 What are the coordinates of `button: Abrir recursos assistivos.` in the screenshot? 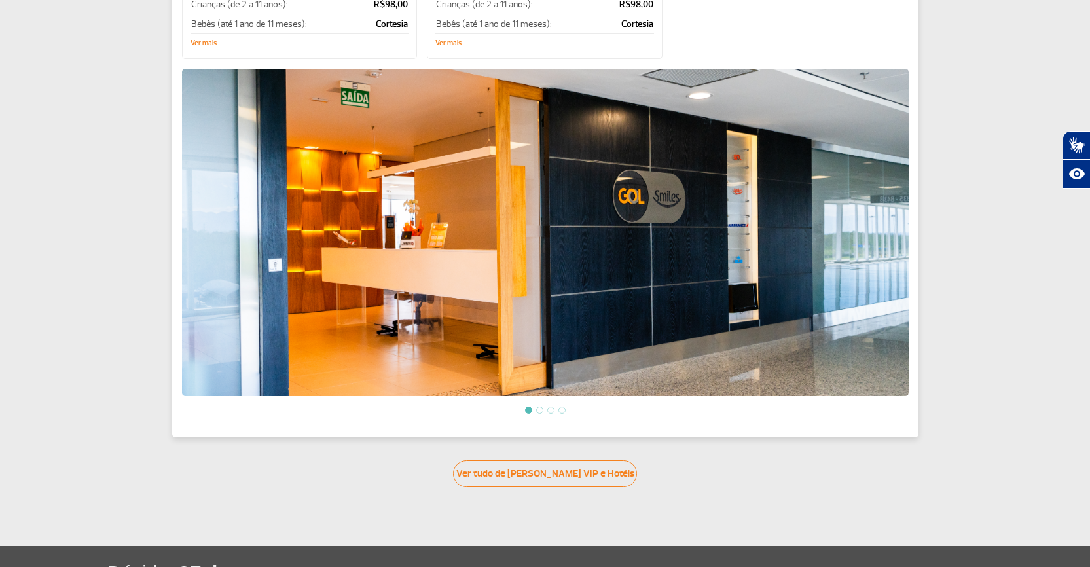 It's located at (1076, 174).